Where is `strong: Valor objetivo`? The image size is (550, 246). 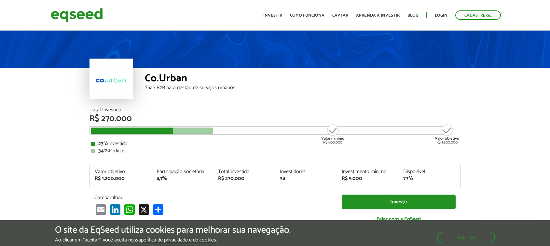
strong: Valor objetivo is located at coordinates (447, 138).